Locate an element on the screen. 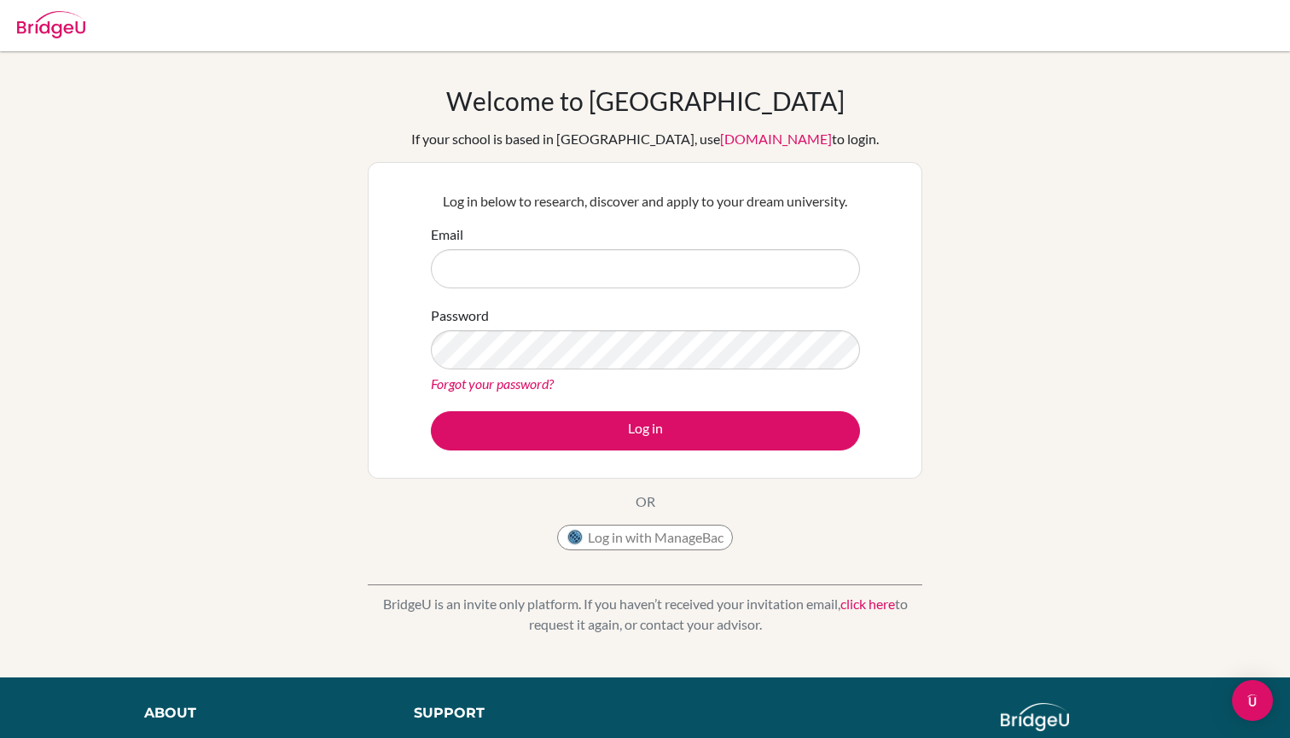 This screenshot has height=738, width=1290. img: logo_white@2x-f4f0deed5e89b7ecb1c2cc34c3e3d731f90f0f143d5ea2071677605dd97b5244.png is located at coordinates (1035, 716).